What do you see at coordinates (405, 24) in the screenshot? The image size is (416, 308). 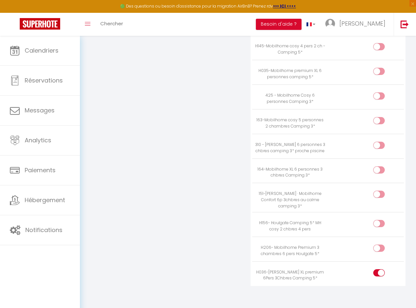 I see `img: logout` at bounding box center [405, 24].